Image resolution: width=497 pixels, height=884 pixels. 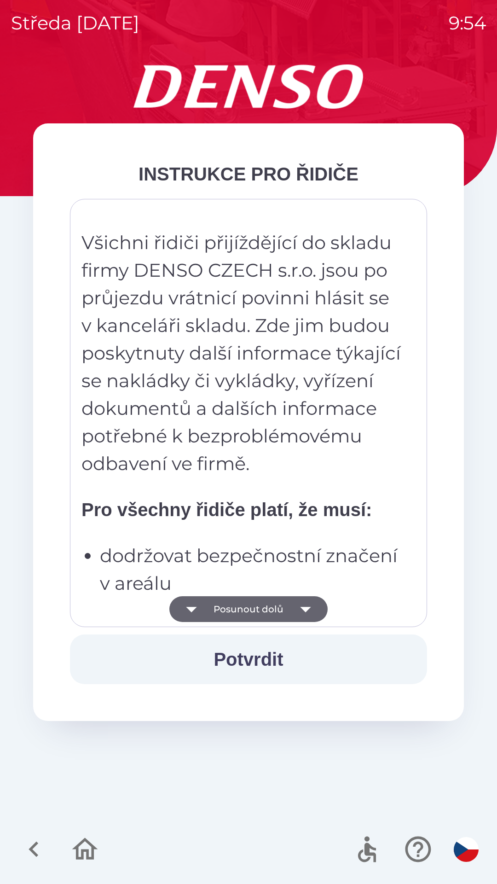 What do you see at coordinates (242, 353) in the screenshot?
I see `p: Všichni řidiči přijíždějící do skladu firmy DENSO CZECH s.r.o. jsou po průjezdu vrátnicí povinni ...` at bounding box center [242, 353].